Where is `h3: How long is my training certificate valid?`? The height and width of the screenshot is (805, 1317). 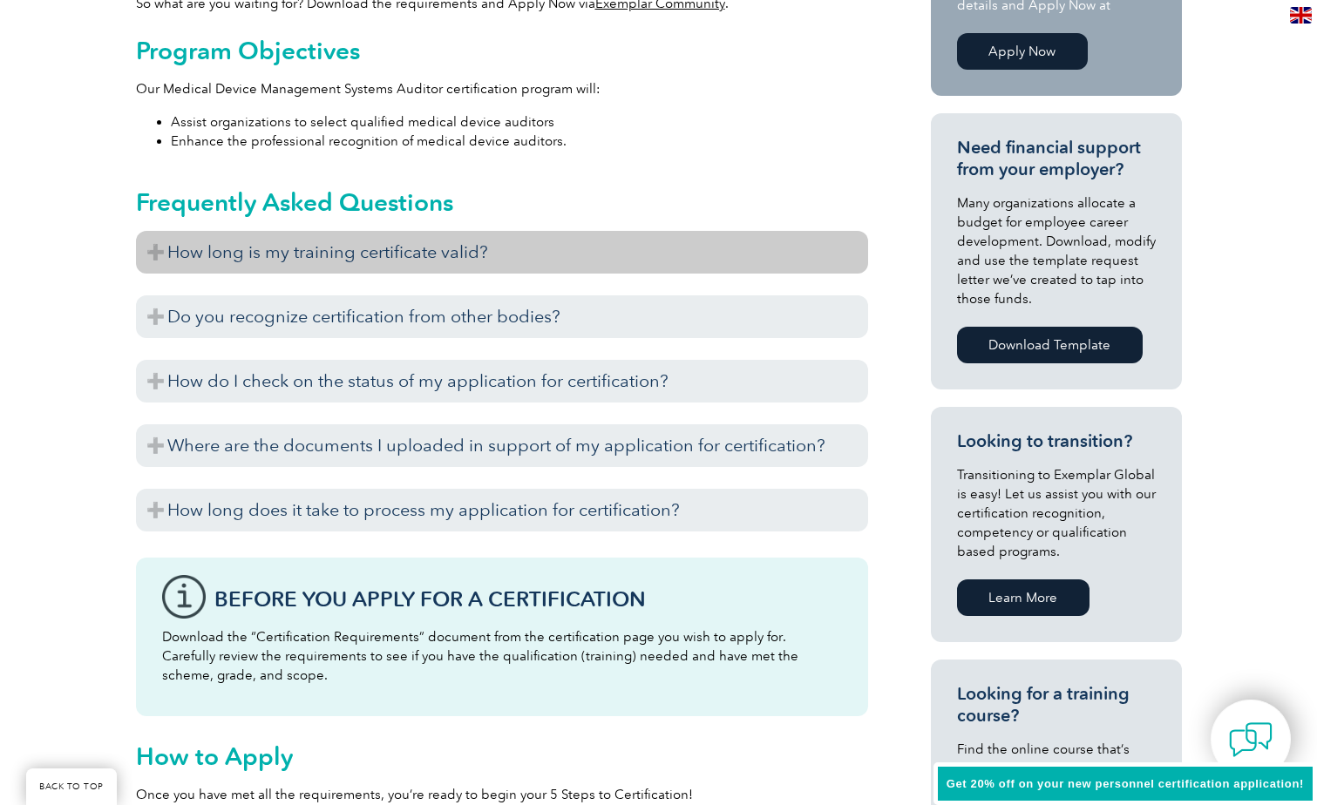 h3: How long is my training certificate valid? is located at coordinates (502, 252).